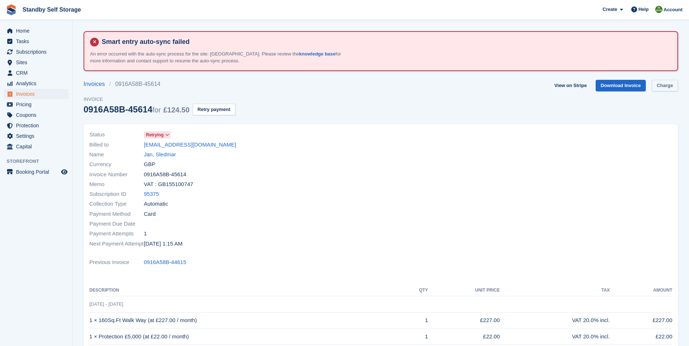 Image resolution: width=689 pixels, height=346 pixels. I want to click on span: Currency, so click(117, 165).